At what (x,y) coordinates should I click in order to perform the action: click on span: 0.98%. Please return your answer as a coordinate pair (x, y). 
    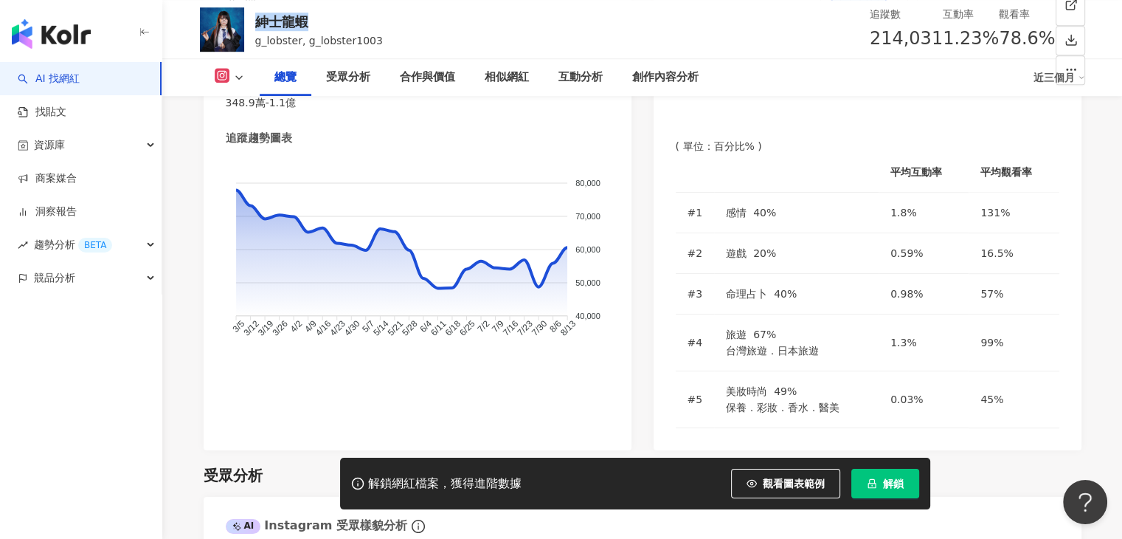
    Looking at the image, I should click on (907, 294).